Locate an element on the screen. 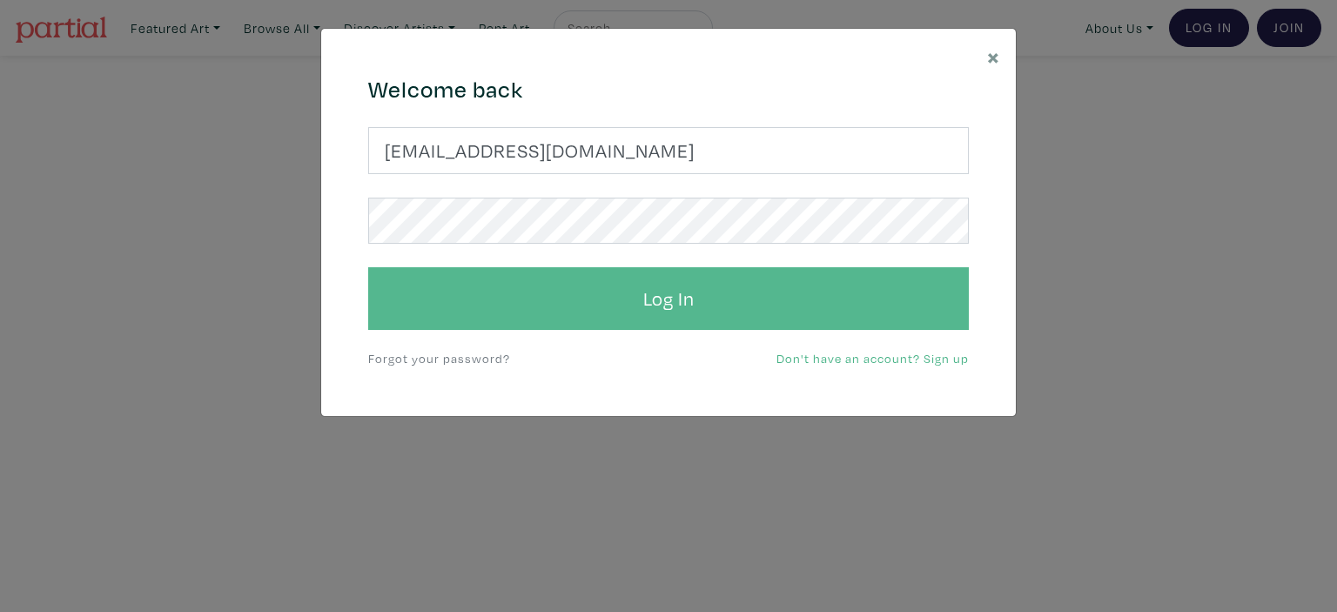 The image size is (1337, 612). a: Forgot your password? is located at coordinates (439, 358).